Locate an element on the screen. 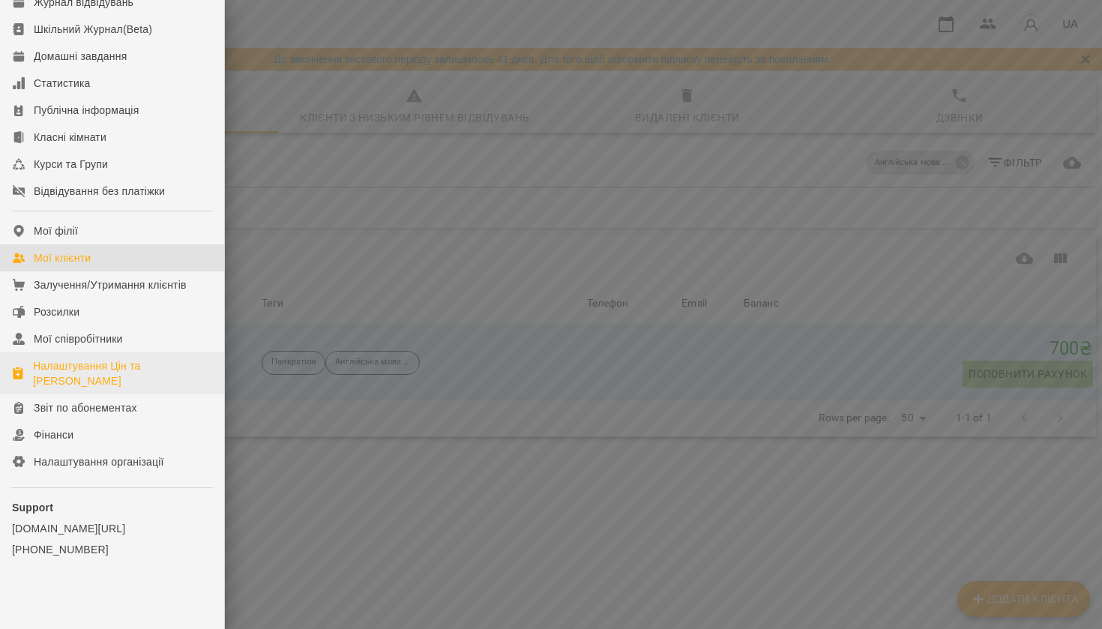  div: Залучення/Утримання клієнтів is located at coordinates (110, 285).